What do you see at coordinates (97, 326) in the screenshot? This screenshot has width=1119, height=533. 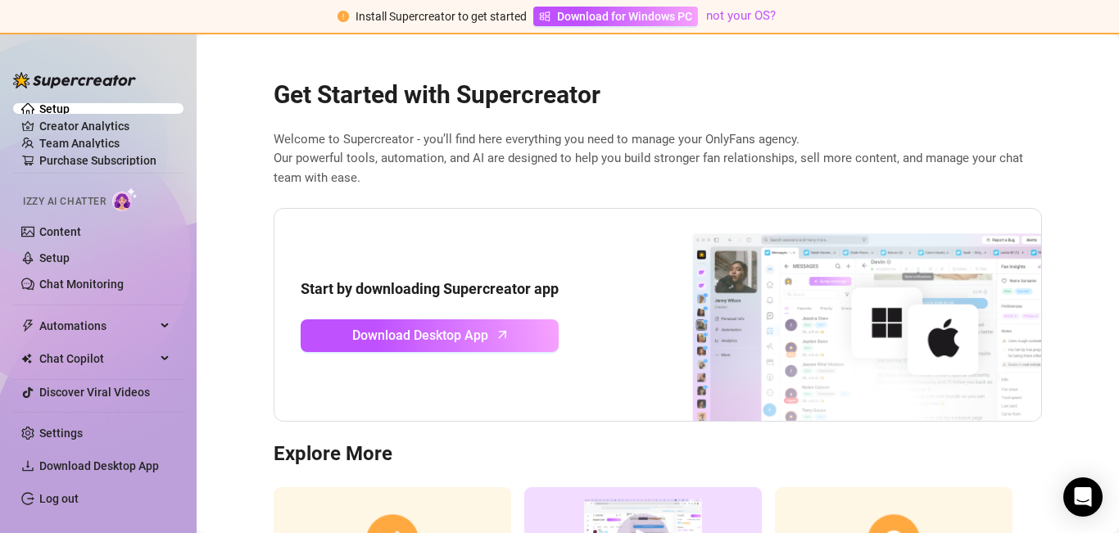 I see `span: Automations` at bounding box center [97, 326].